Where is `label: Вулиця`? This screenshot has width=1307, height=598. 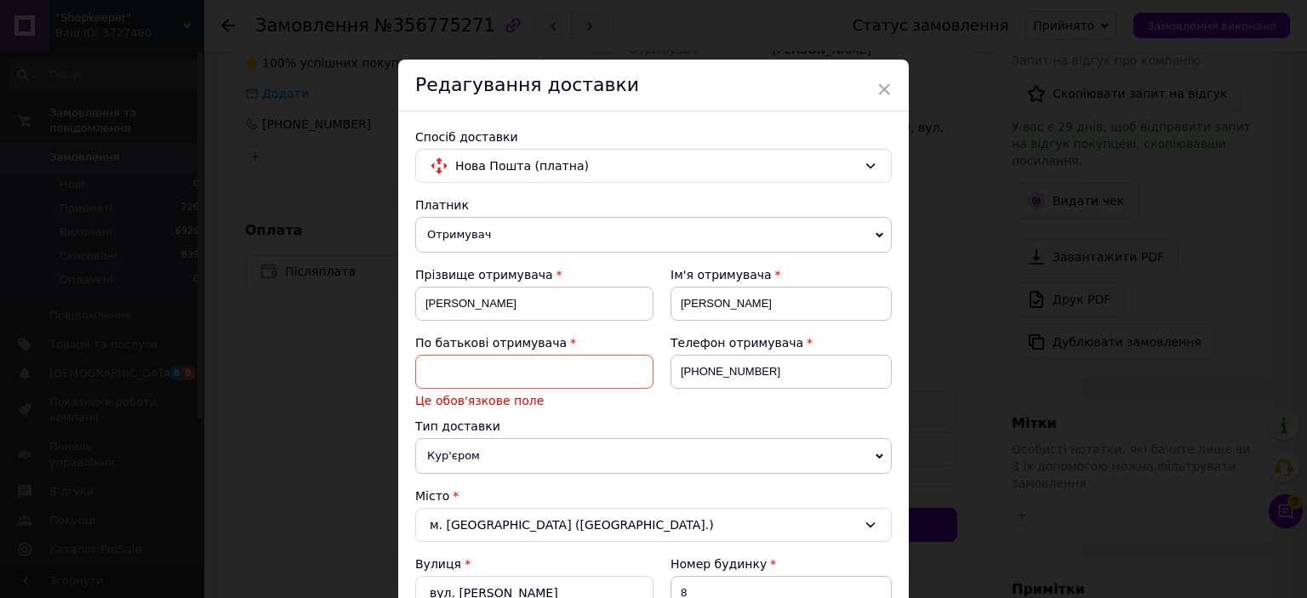
label: Вулиця is located at coordinates (438, 564).